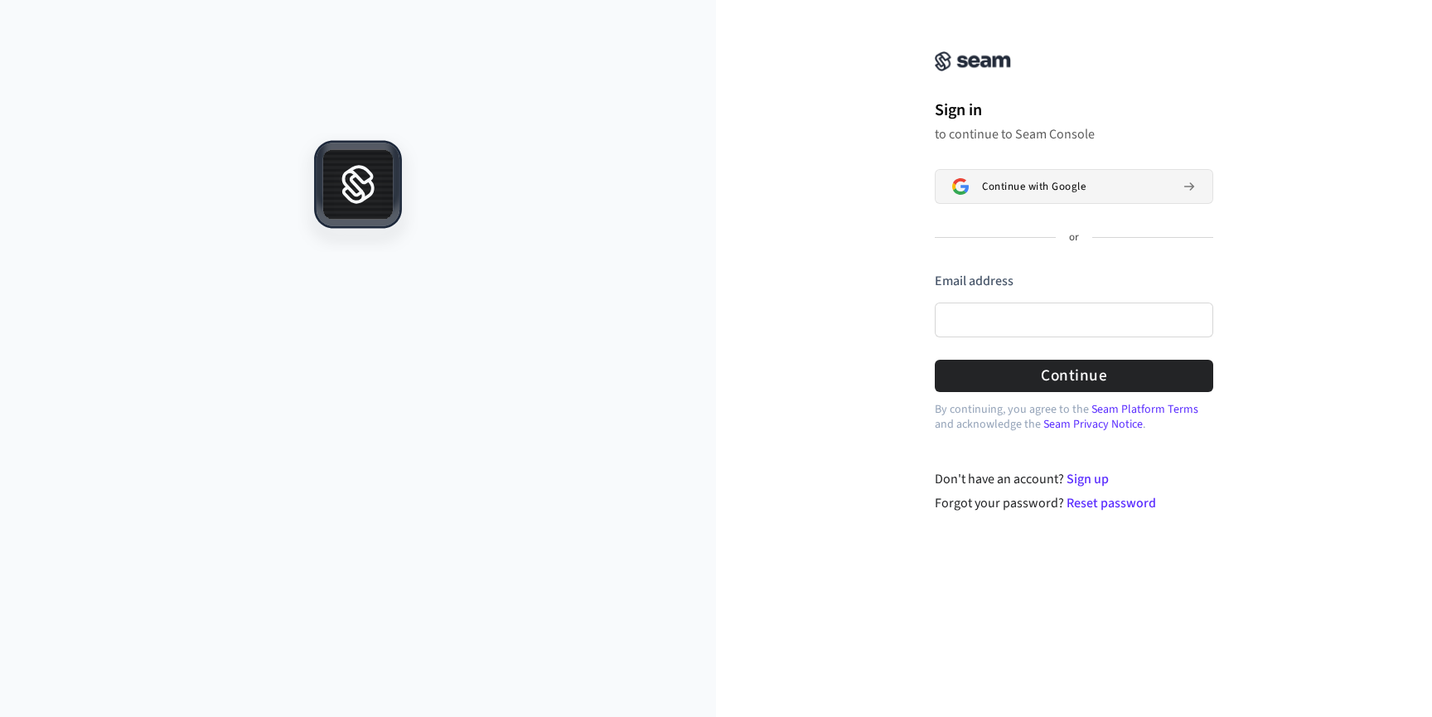 Image resolution: width=1432 pixels, height=717 pixels. I want to click on p: or, so click(1074, 238).